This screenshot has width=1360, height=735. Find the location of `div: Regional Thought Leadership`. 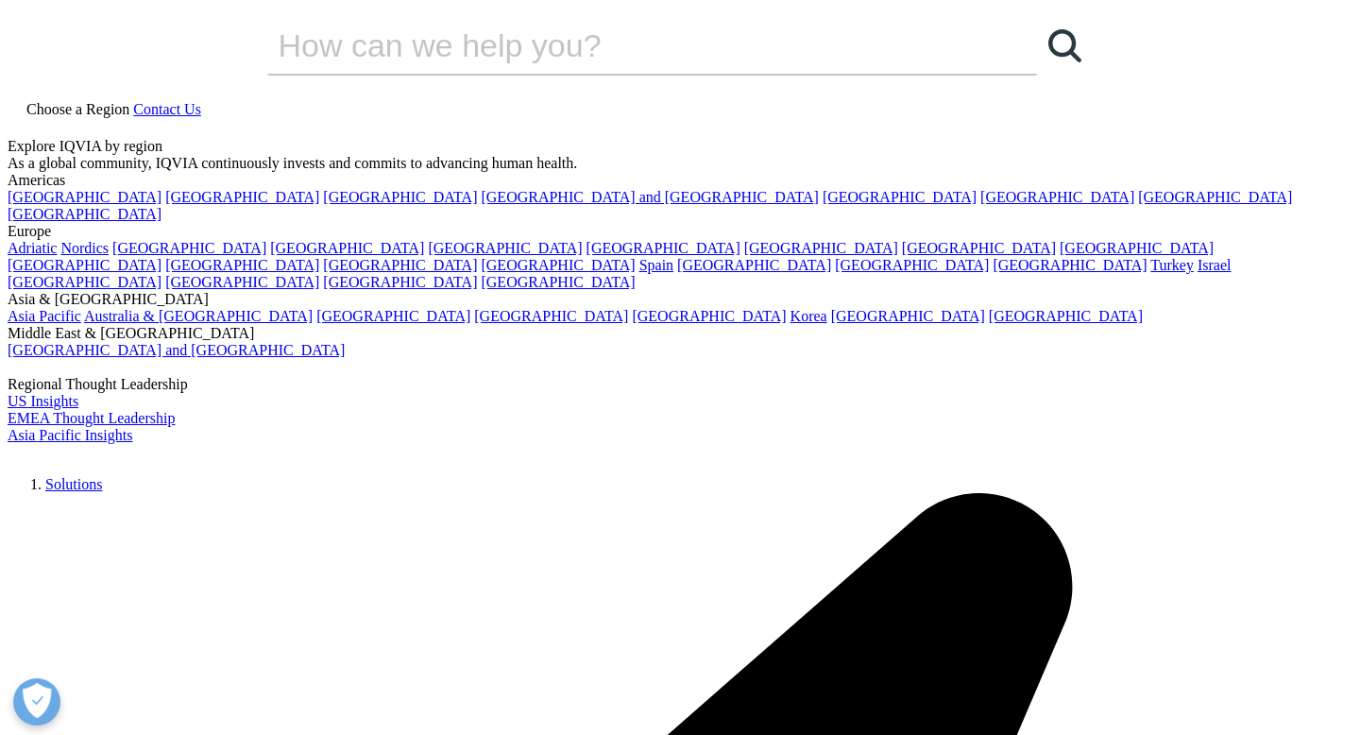

div: Regional Thought Leadership is located at coordinates (680, 384).